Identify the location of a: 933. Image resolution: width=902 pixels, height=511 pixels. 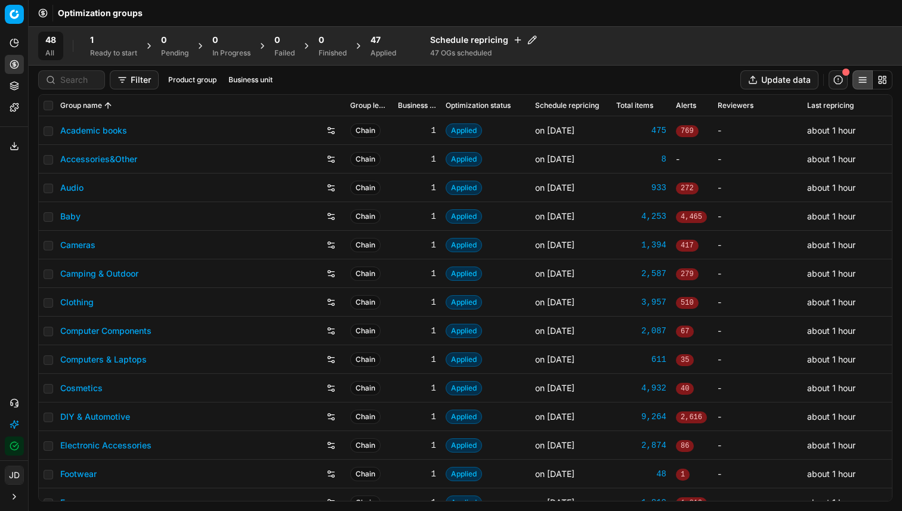
(641, 188).